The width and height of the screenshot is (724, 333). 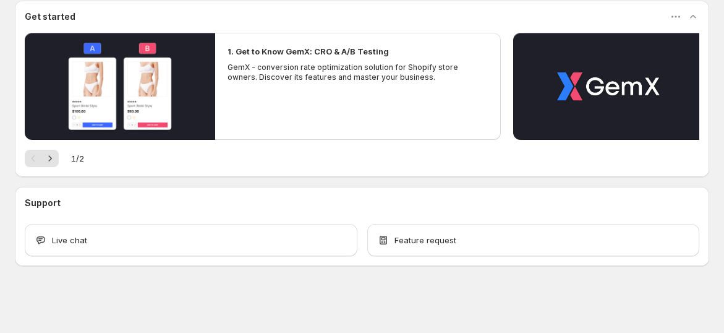 I want to click on h3: Get started, so click(x=50, y=17).